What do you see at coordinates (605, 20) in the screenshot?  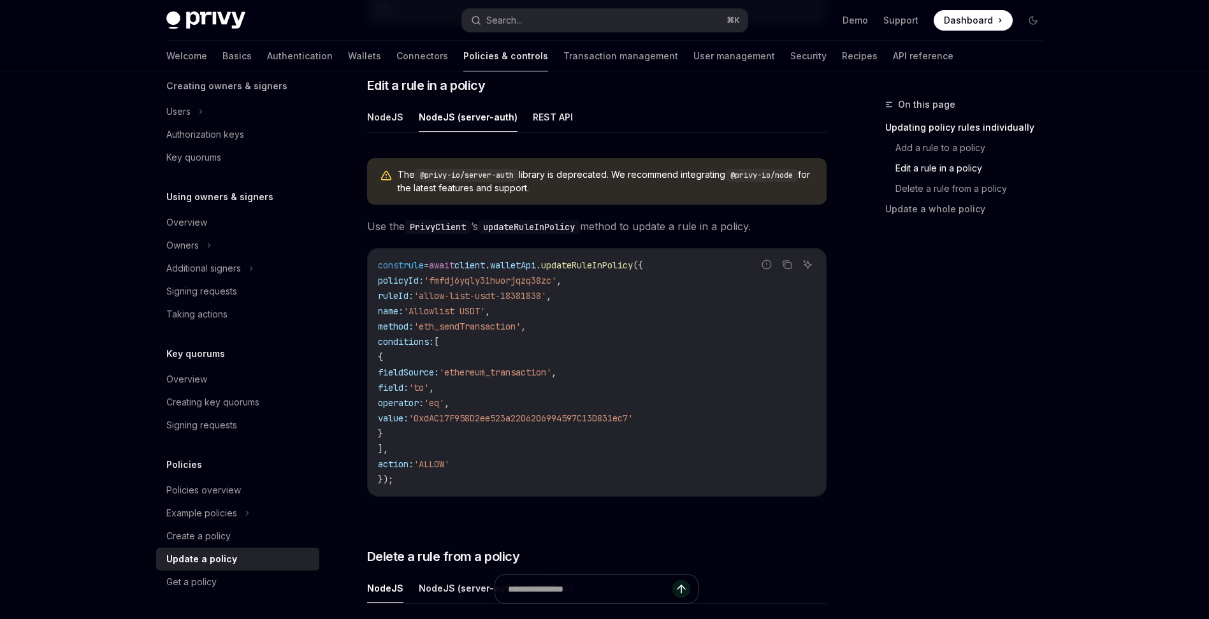 I see `button: Search...⌘K` at bounding box center [605, 20].